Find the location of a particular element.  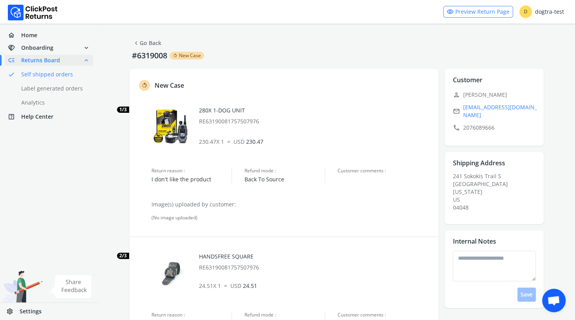

span: I don't like the product is located at coordinates (191, 180).